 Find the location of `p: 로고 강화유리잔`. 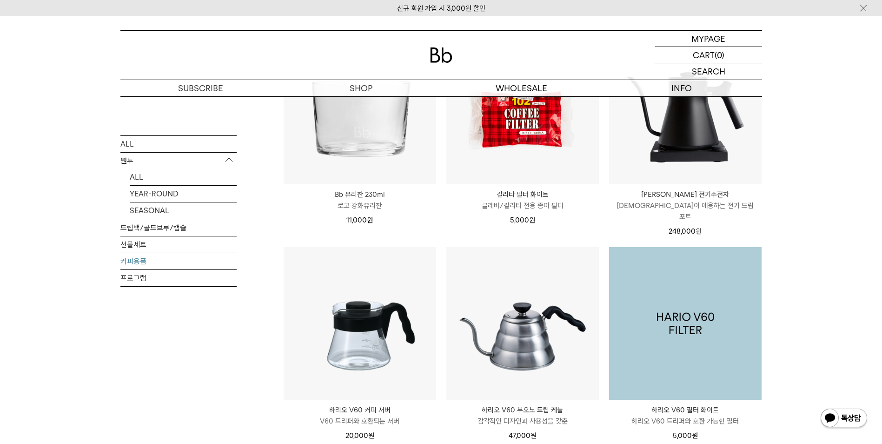

p: 로고 강화유리잔 is located at coordinates (360, 206).